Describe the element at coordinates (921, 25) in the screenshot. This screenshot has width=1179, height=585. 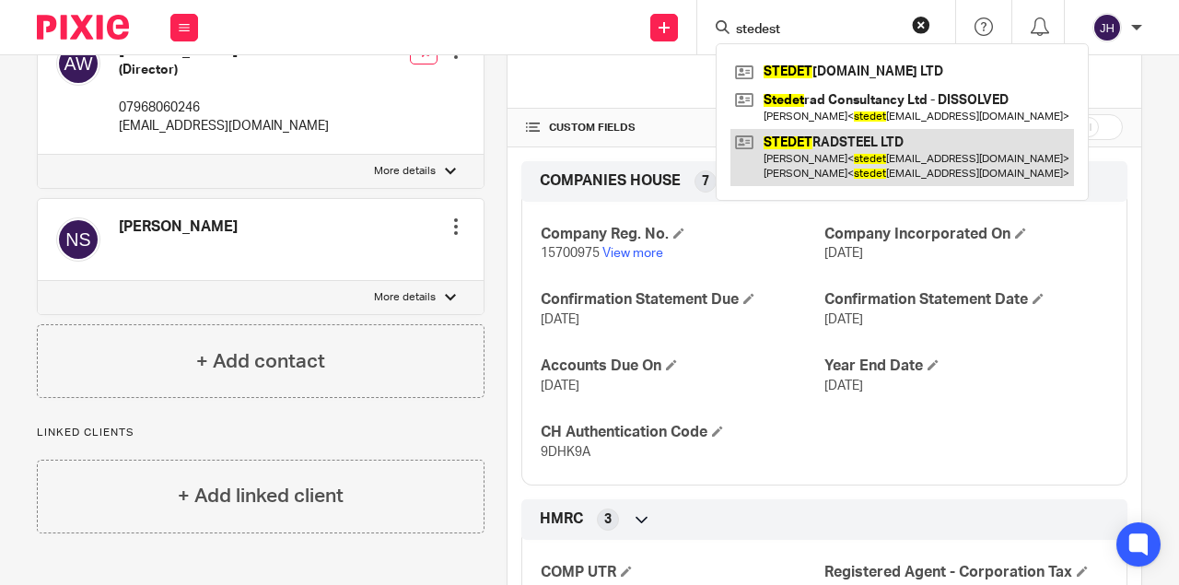
I see `button: Clear` at that location.